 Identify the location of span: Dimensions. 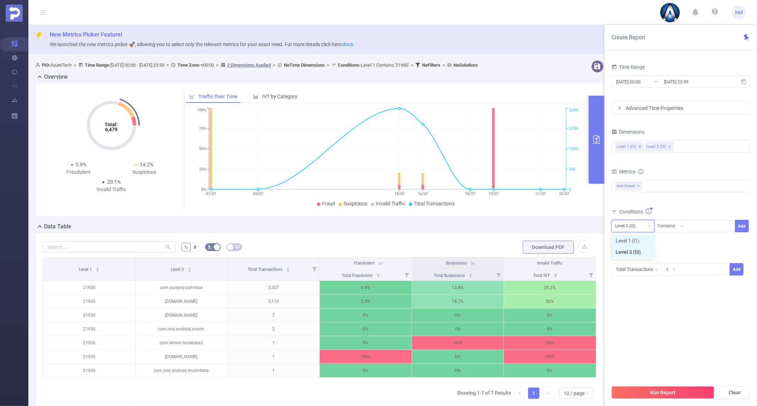
(628, 132).